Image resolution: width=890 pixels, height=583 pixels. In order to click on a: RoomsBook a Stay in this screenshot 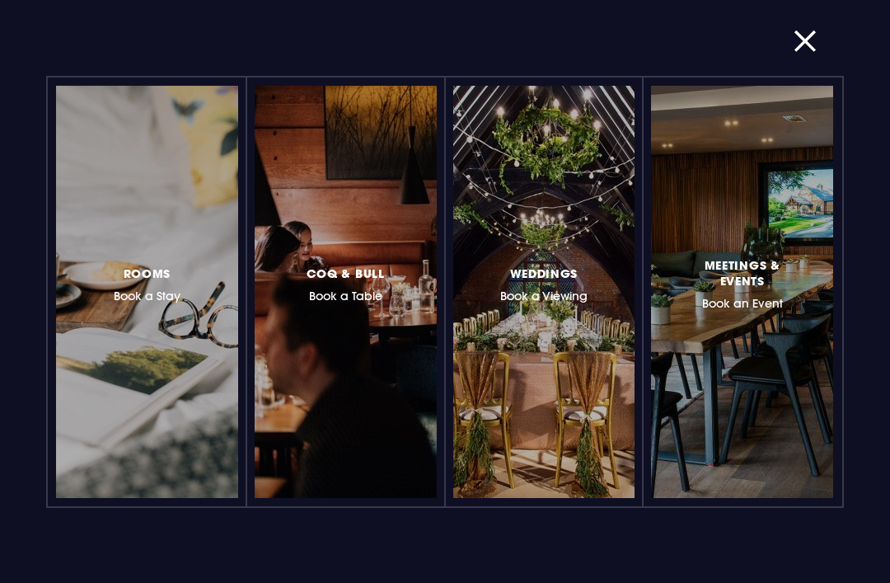, I will do `click(147, 292)`.